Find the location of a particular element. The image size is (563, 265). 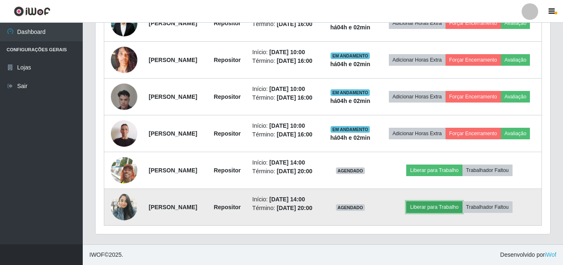

img: CoreUI Logo is located at coordinates (32, 11).